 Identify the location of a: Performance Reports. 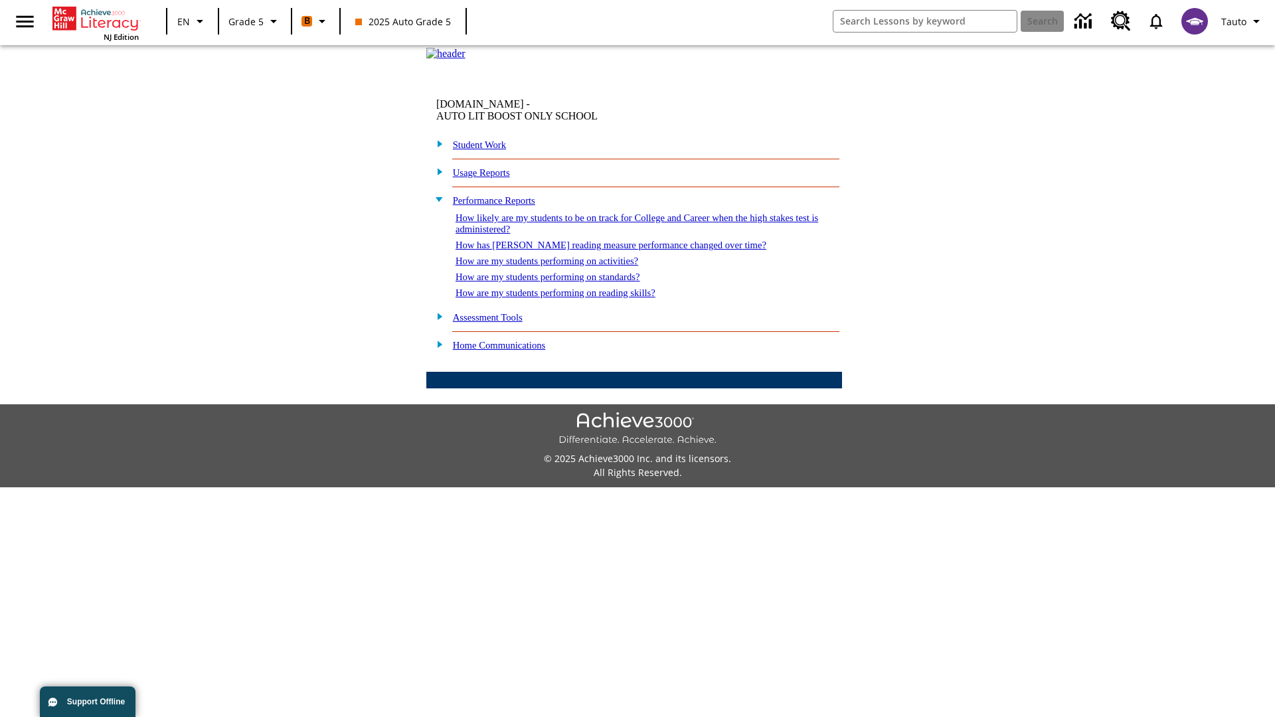
(494, 200).